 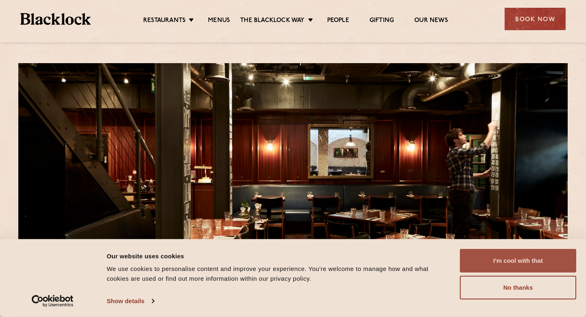 What do you see at coordinates (219, 21) in the screenshot?
I see `a: Menus` at bounding box center [219, 21].